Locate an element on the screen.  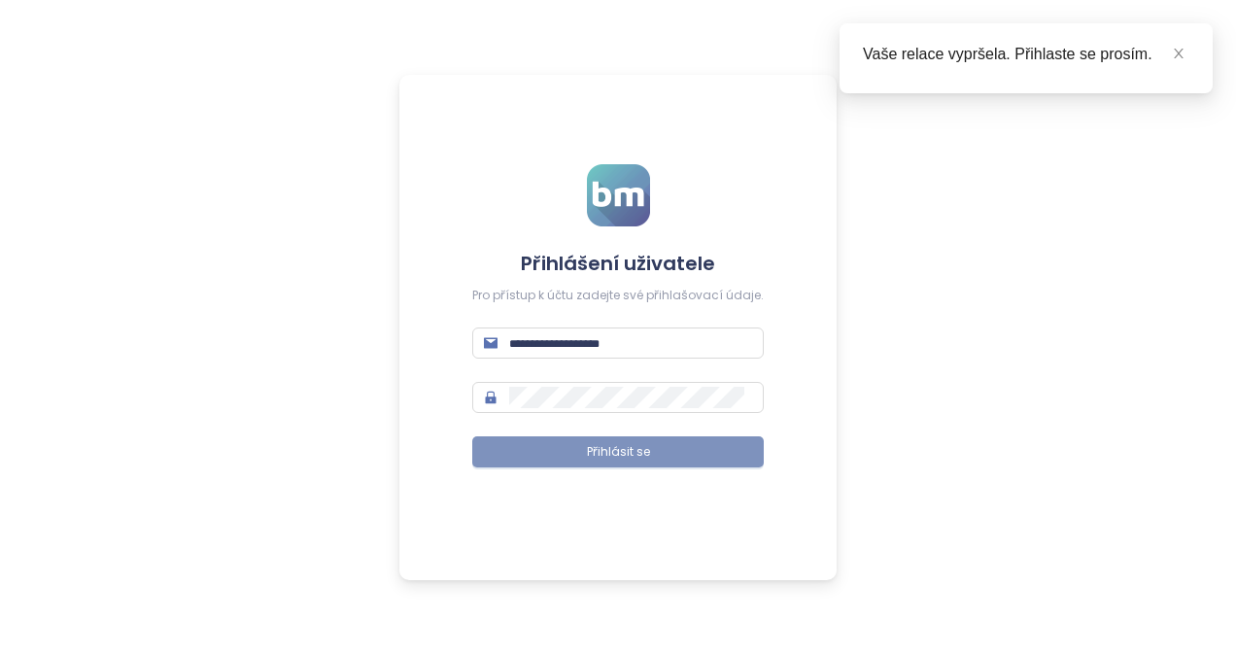
span: lock is located at coordinates (491, 397).